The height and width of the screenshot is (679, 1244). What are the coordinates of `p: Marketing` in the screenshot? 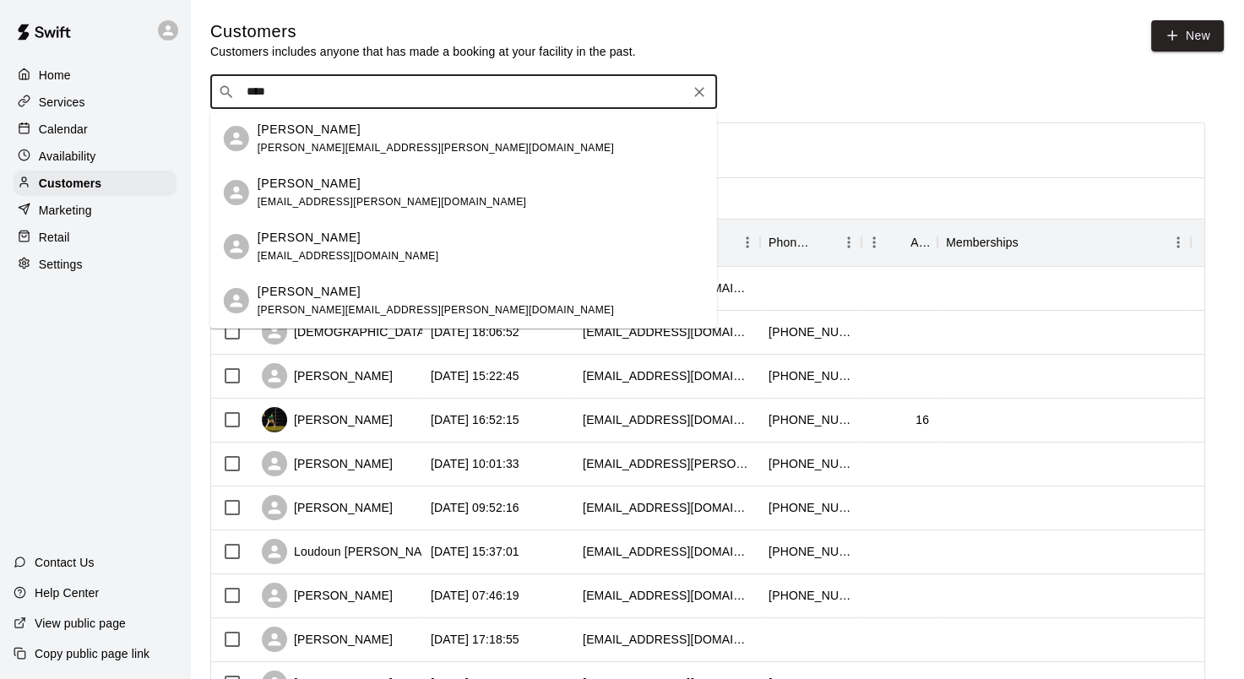 It's located at (65, 210).